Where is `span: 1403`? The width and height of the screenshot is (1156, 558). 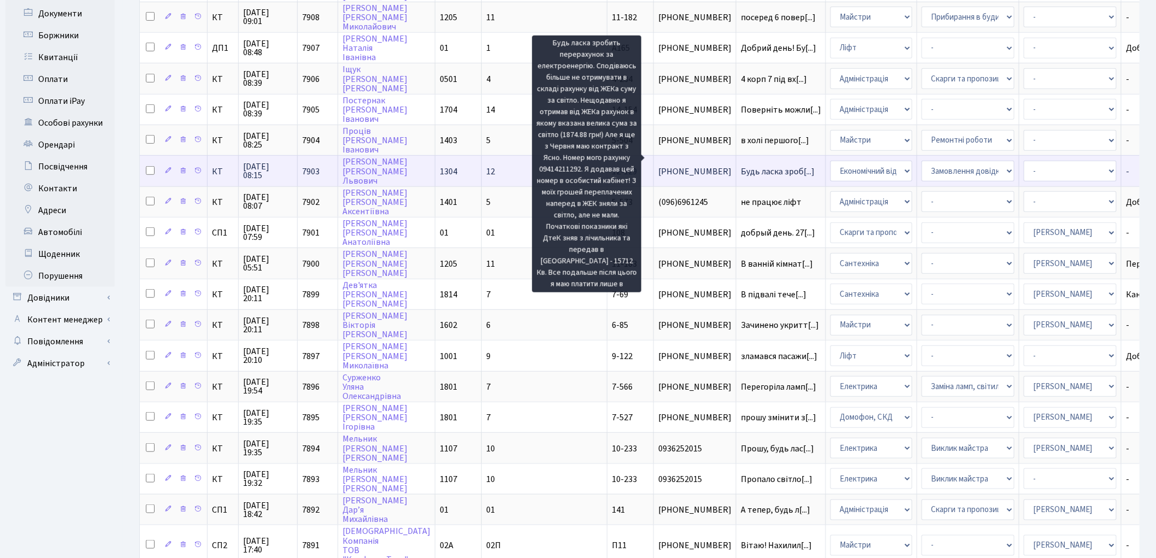 span: 1403 is located at coordinates (448, 140).